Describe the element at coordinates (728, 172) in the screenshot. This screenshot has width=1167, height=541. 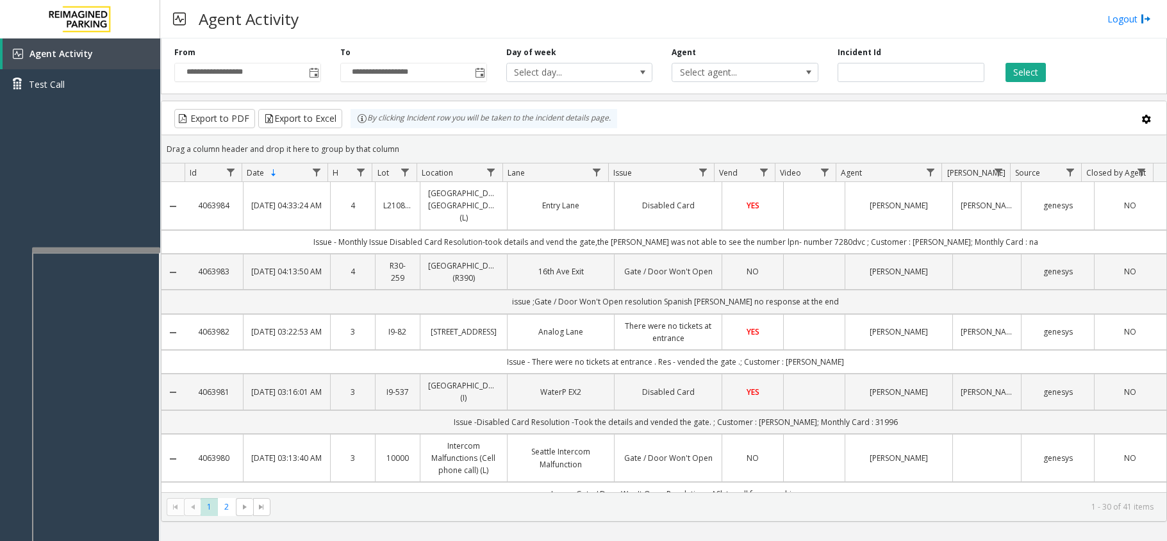
I see `span: Vend` at that location.